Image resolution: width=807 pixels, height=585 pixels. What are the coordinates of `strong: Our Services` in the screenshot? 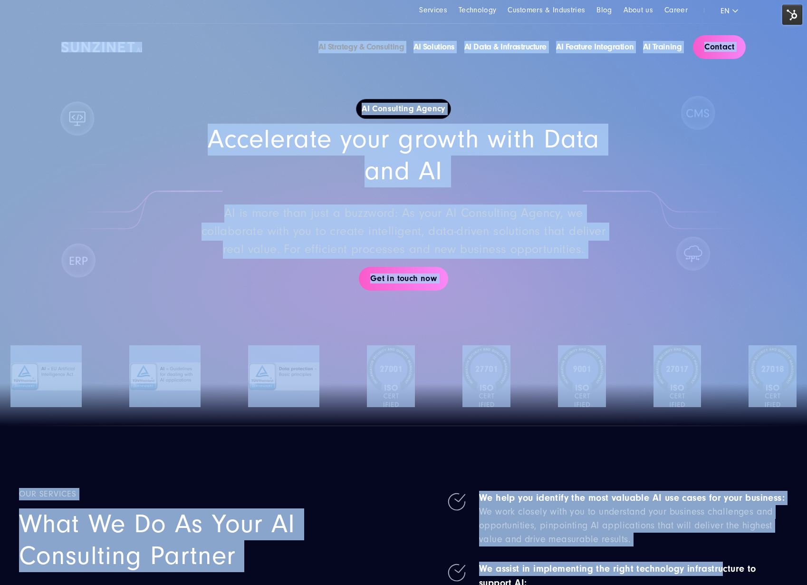 It's located at (173, 494).